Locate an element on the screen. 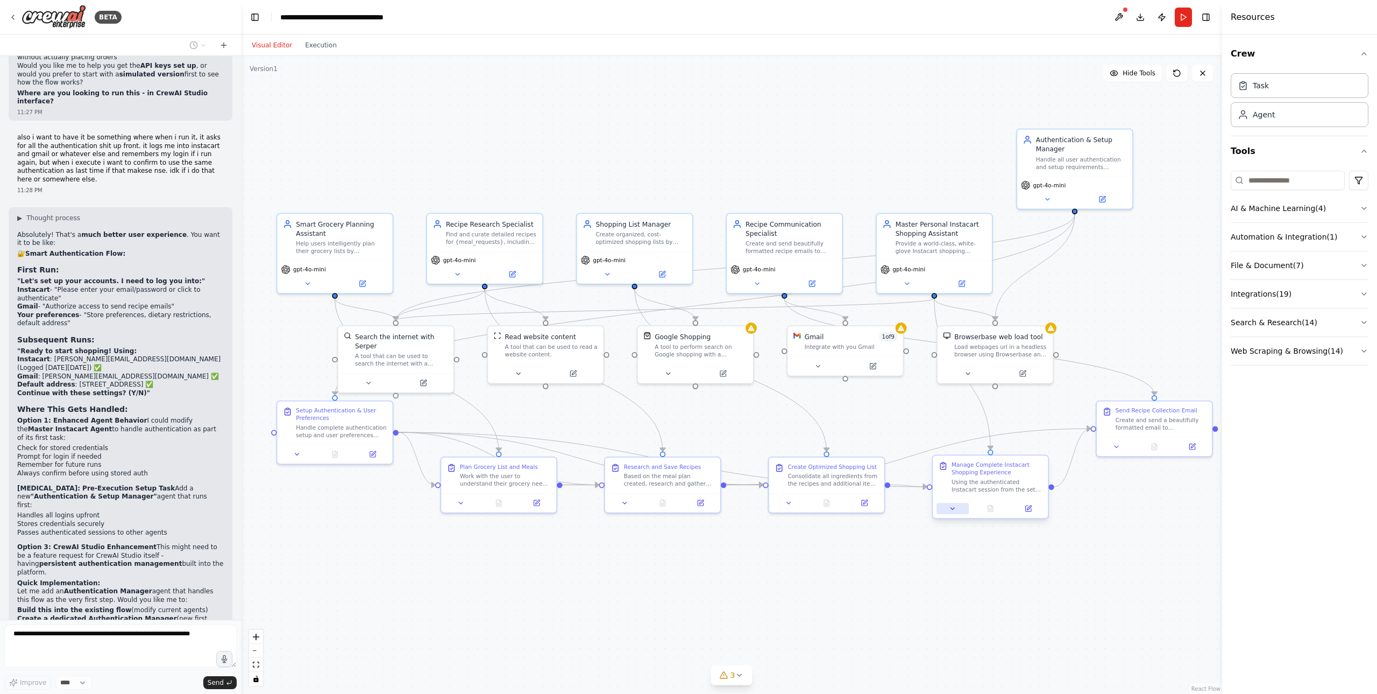 The height and width of the screenshot is (694, 1377). div: Setup Authentication & User PreferencesHandle complete authentication setup and user preferences ... is located at coordinates (335, 432).